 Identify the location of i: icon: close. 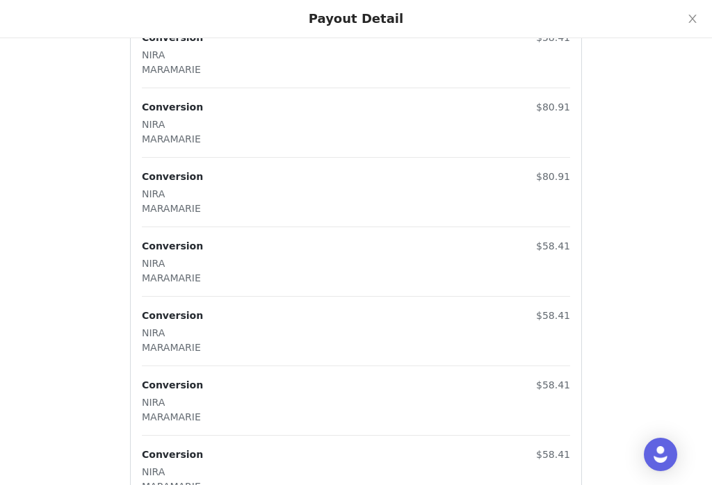
(692, 19).